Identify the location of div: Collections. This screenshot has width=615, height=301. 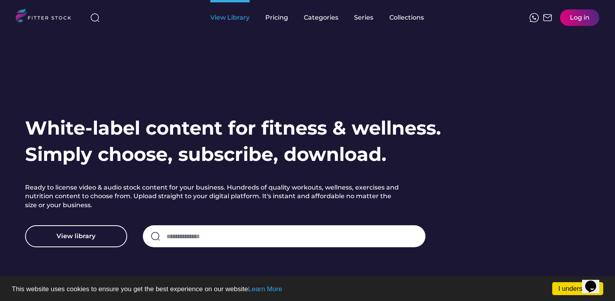
(407, 18).